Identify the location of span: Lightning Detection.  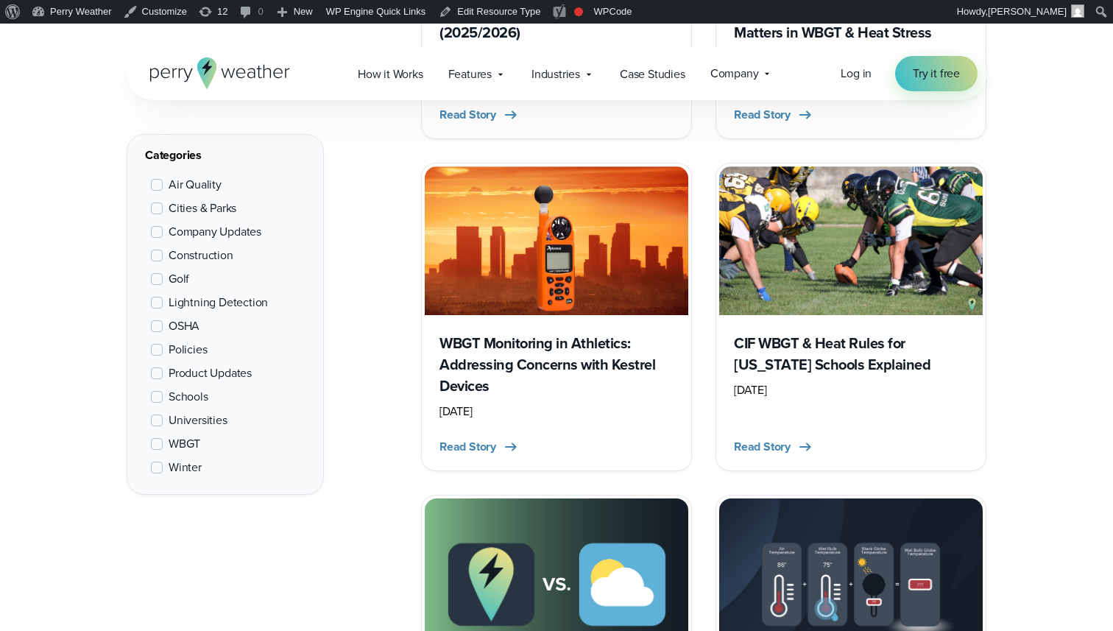
(218, 302).